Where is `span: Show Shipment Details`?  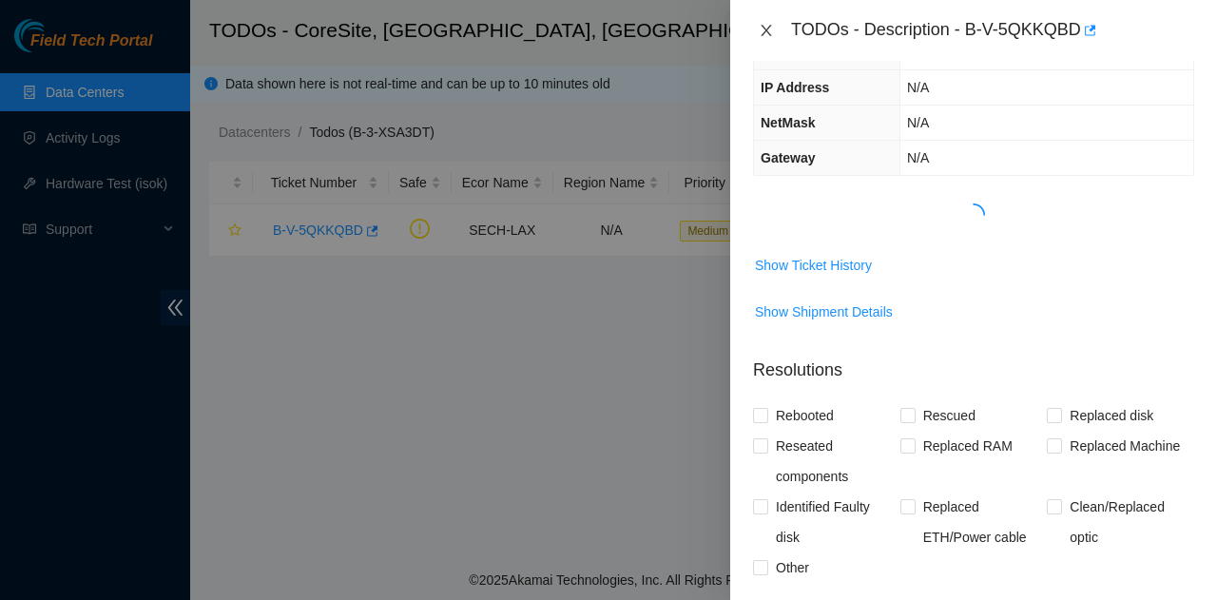 span: Show Shipment Details is located at coordinates (823, 312).